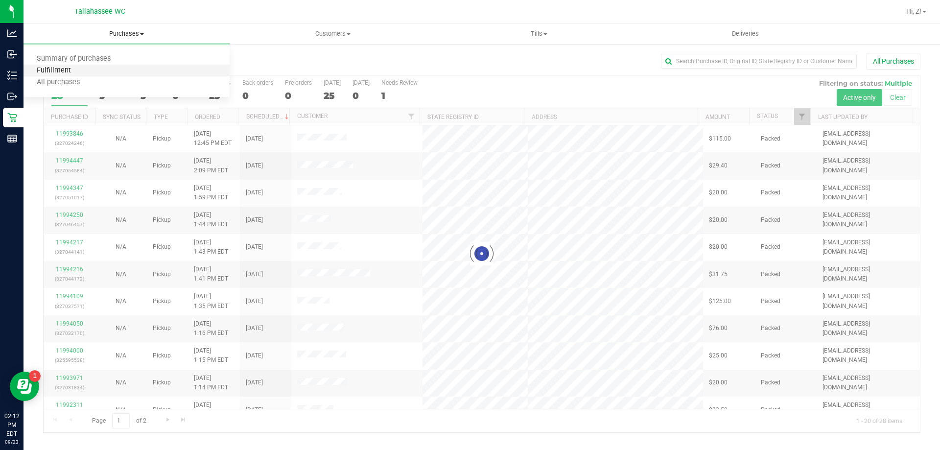  Describe the element at coordinates (73, 59) in the screenshot. I see `span: Summary of purchases` at that location.